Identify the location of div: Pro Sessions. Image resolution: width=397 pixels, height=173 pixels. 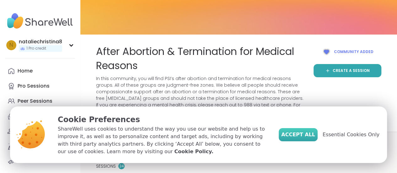
(34, 86).